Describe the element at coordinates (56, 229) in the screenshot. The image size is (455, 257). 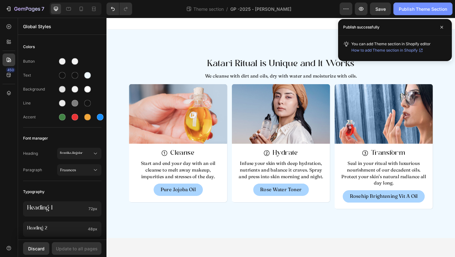
I see `p: Heading 2` at that location.